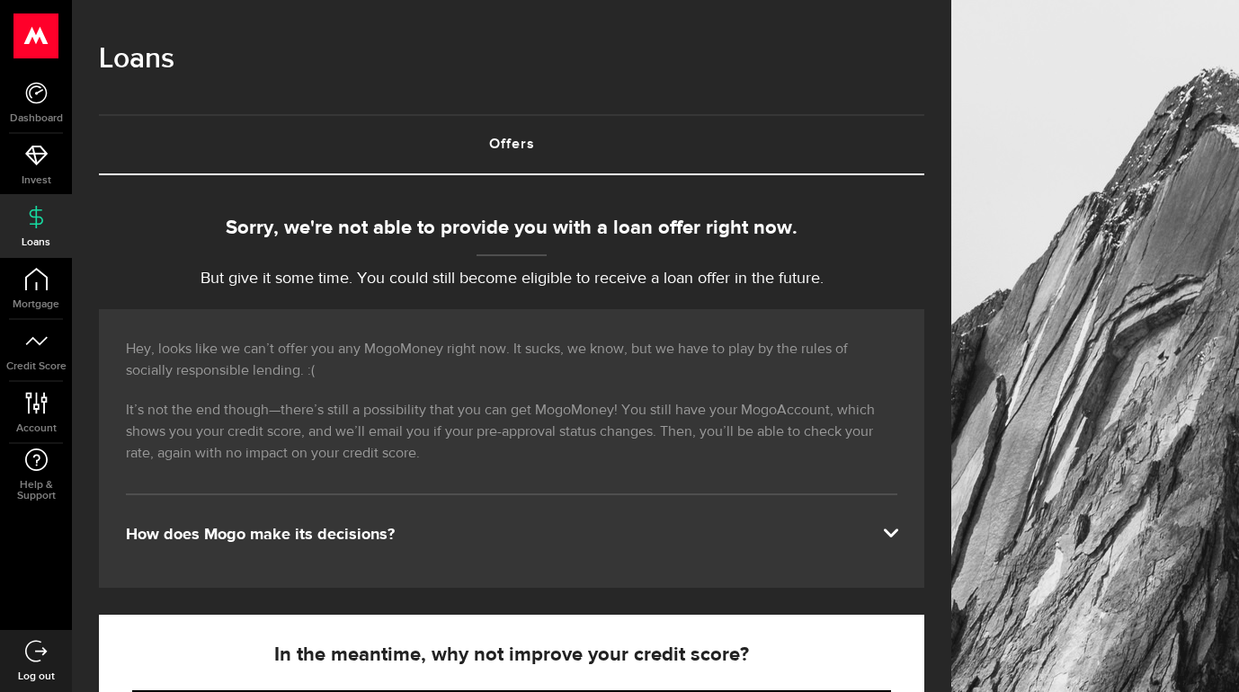 The height and width of the screenshot is (692, 1239). Describe the element at coordinates (512, 535) in the screenshot. I see `div: How does Mogo make its decisions?` at that location.